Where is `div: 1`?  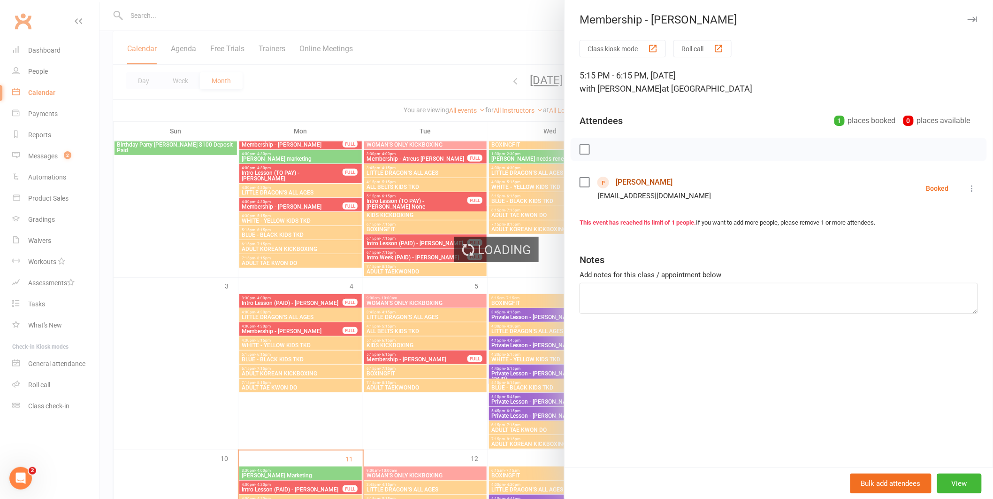
div: 1 is located at coordinates (840, 121).